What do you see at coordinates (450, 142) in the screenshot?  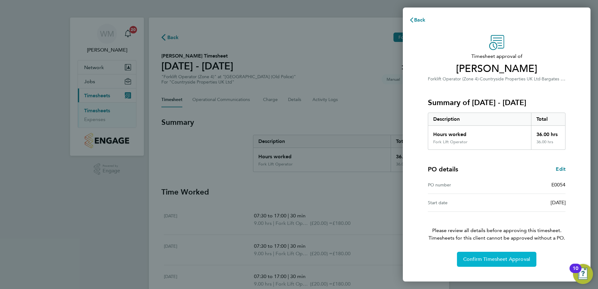 I see `div: Fork Lift Operator` at bounding box center [450, 142].